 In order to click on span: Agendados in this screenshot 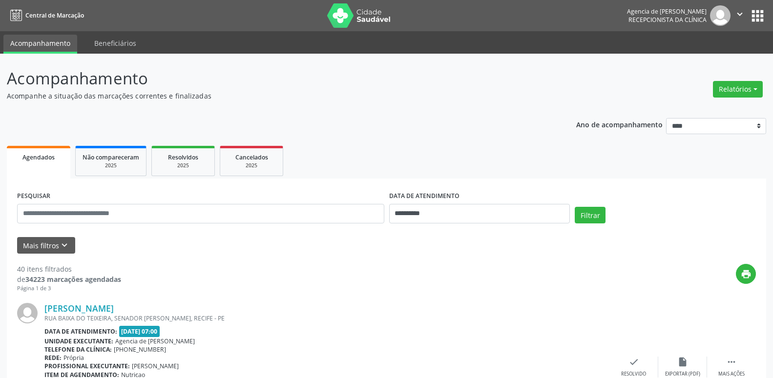, I will do `click(39, 157)`.